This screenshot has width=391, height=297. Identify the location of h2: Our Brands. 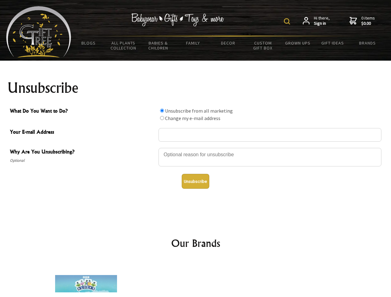
(196, 243).